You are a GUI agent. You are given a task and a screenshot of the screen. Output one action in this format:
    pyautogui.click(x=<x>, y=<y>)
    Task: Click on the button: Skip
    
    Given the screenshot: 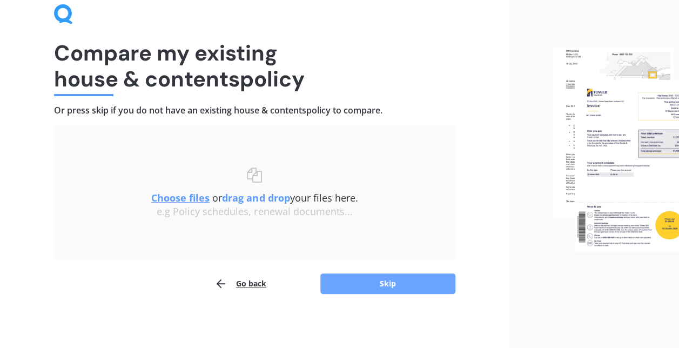 What is the action you would take?
    pyautogui.click(x=388, y=284)
    